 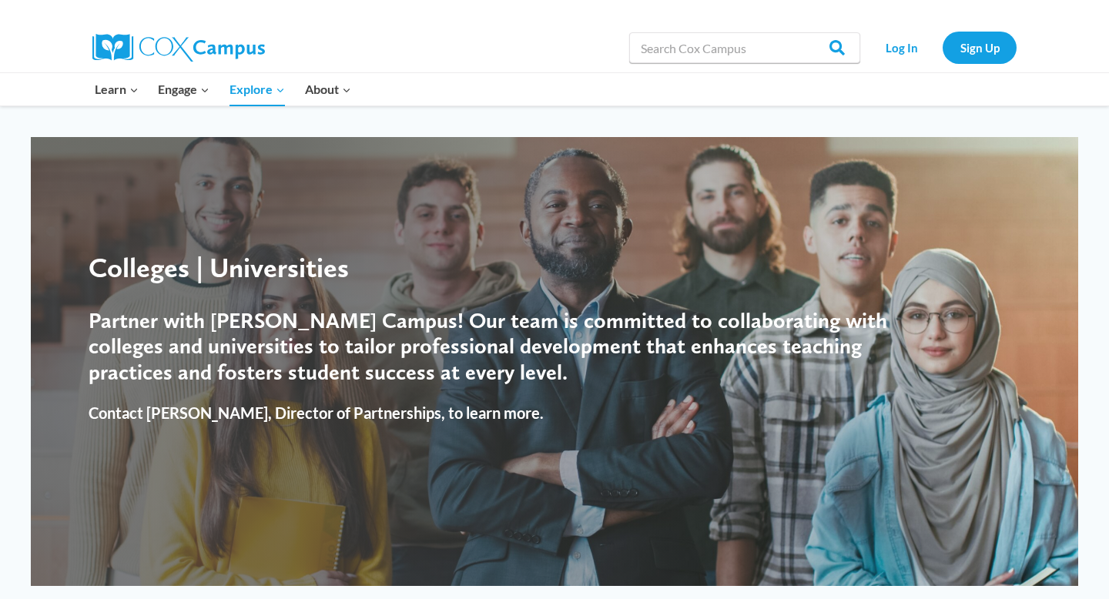 I want to click on div: Colleges | Universities, so click(x=506, y=267).